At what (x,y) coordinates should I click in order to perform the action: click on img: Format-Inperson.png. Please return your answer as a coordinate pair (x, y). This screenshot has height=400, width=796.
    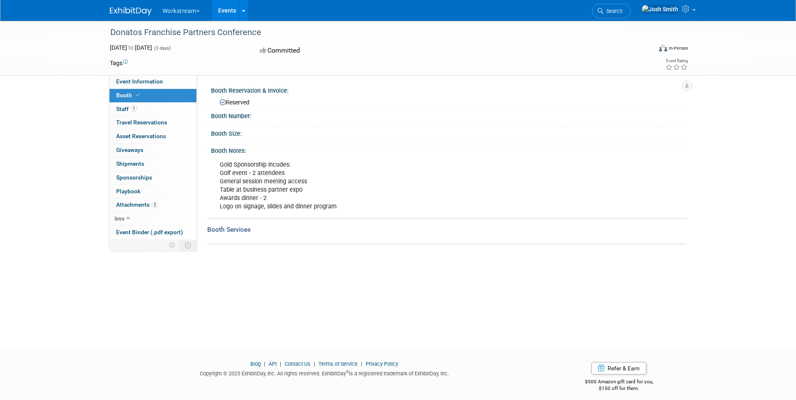
    Looking at the image, I should click on (663, 48).